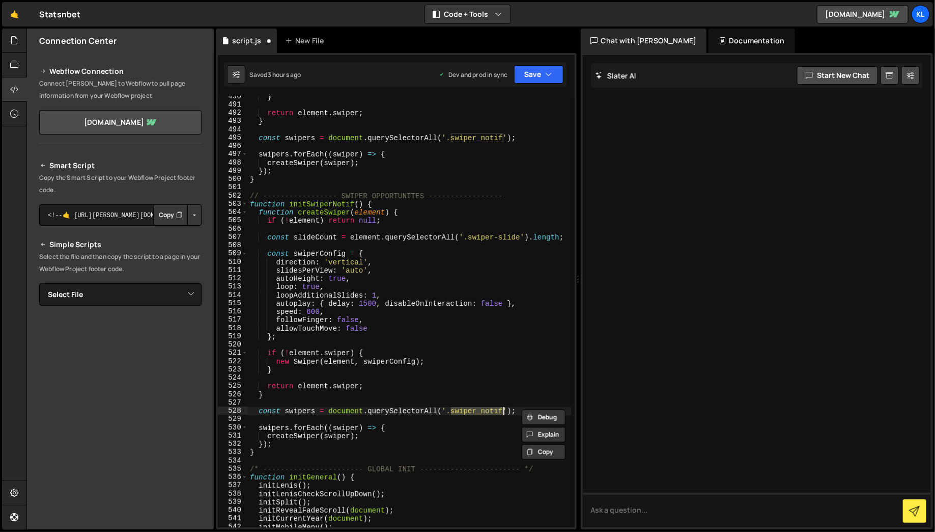  I want to click on div: Saved, so click(275, 74).